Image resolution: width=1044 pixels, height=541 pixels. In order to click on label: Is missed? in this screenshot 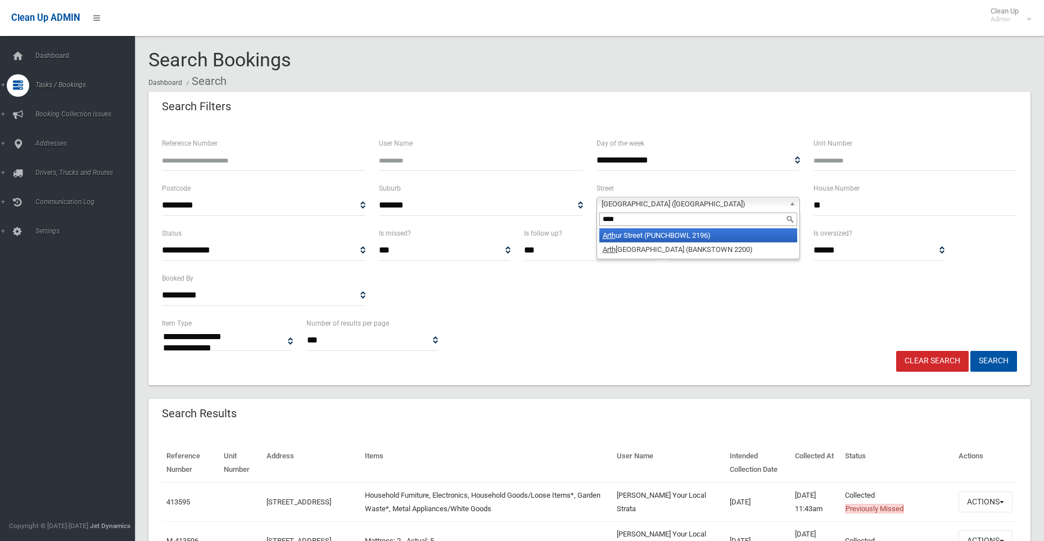, I will do `click(395, 233)`.